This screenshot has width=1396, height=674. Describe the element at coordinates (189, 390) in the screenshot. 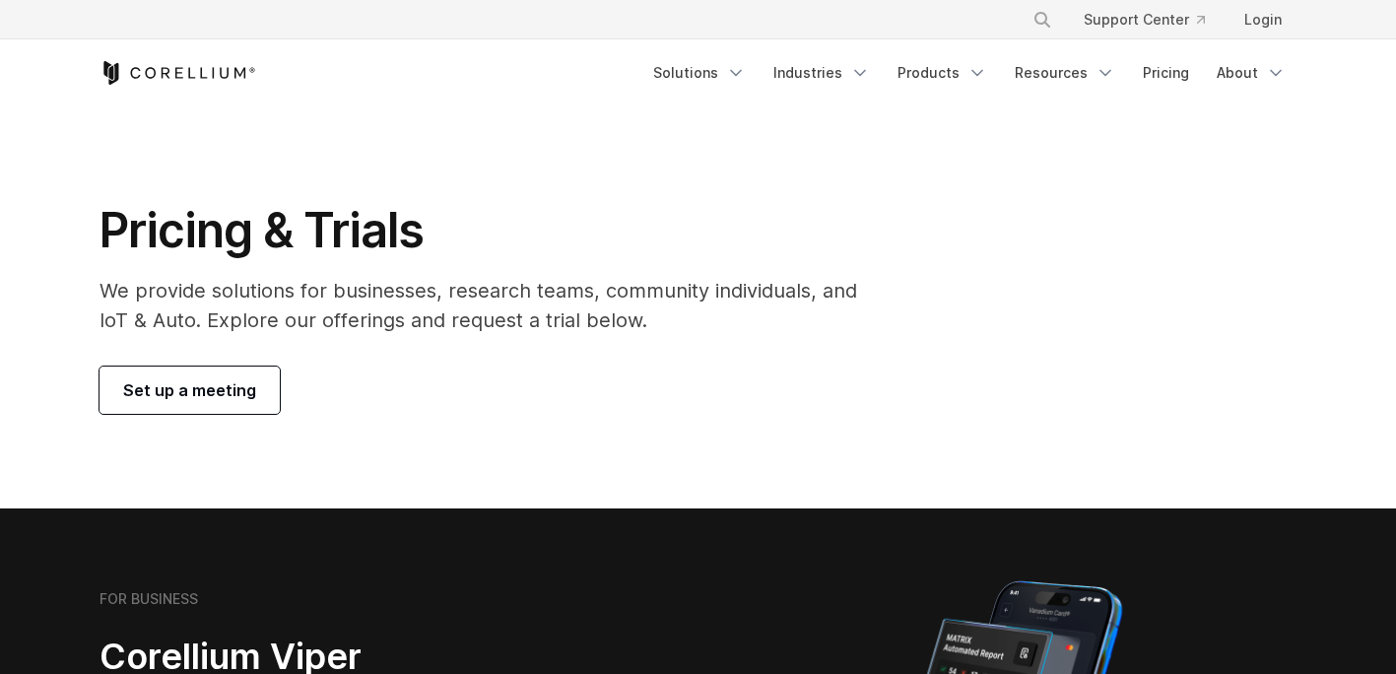

I see `span: Set up a meeting` at that location.